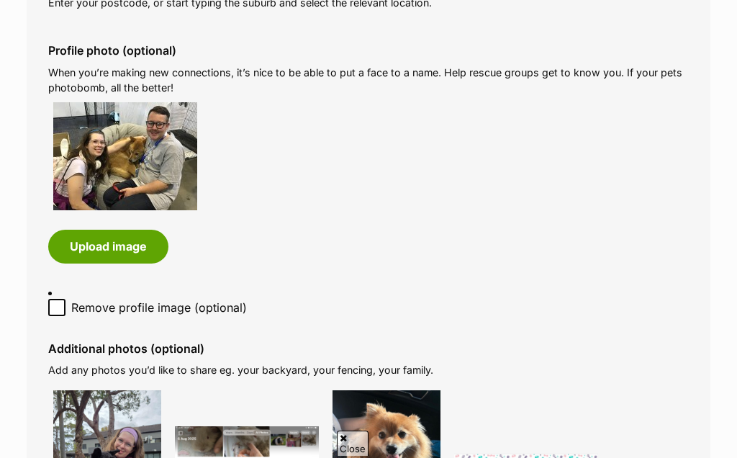 The width and height of the screenshot is (737, 458). What do you see at coordinates (108, 246) in the screenshot?
I see `button: Upload image` at bounding box center [108, 246].